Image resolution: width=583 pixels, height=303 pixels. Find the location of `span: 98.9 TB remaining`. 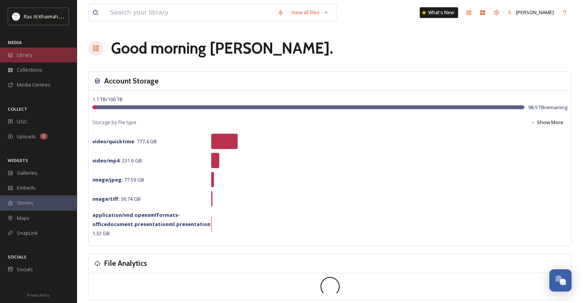

span: 98.9 TB remaining is located at coordinates (548, 107).